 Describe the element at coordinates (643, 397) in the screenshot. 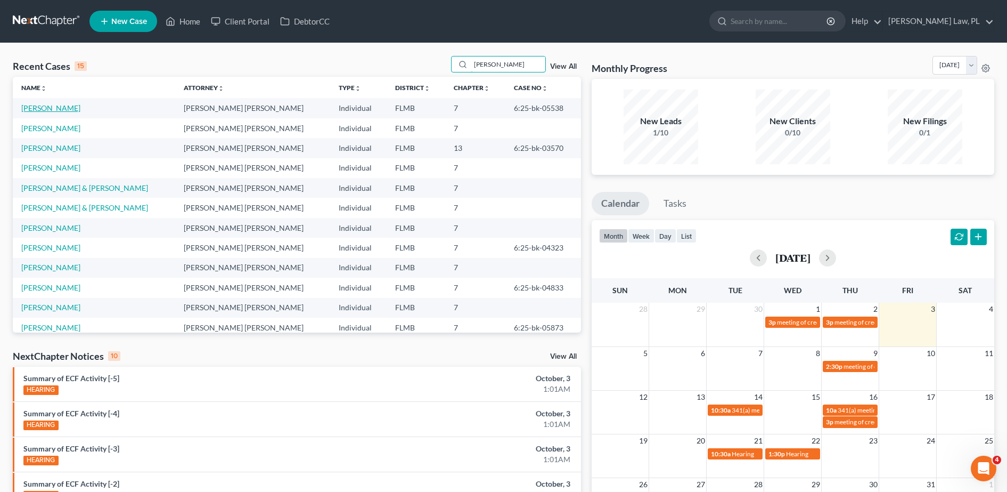

I see `span: 12` at that location.